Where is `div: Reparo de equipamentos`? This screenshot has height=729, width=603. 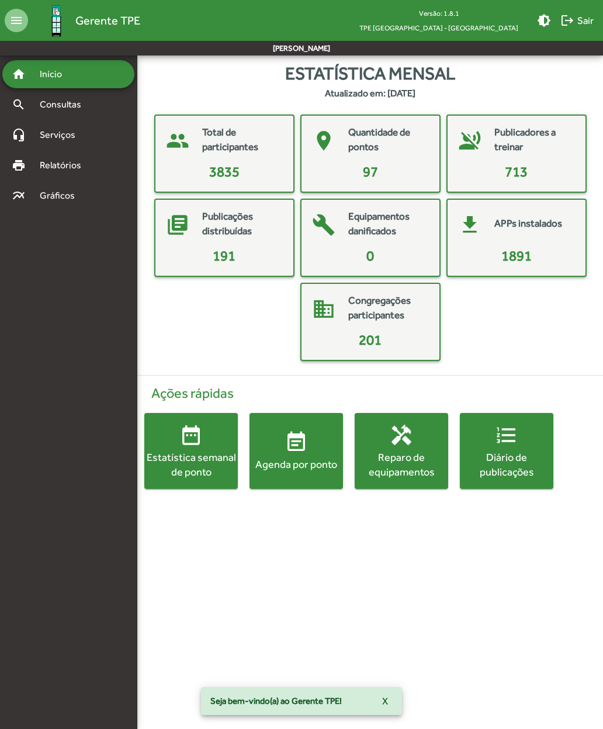 div: Reparo de equipamentos is located at coordinates (401, 464).